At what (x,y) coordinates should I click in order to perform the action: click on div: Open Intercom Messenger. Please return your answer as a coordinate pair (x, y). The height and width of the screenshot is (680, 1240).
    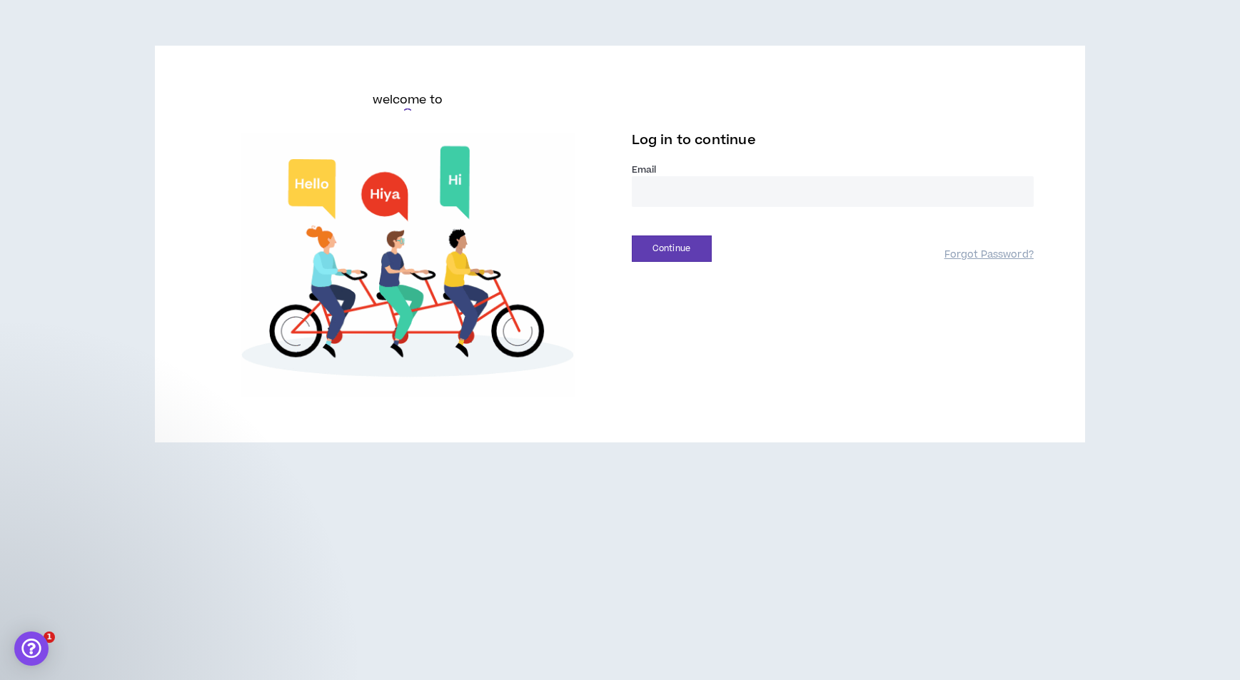
    Looking at the image, I should click on (31, 649).